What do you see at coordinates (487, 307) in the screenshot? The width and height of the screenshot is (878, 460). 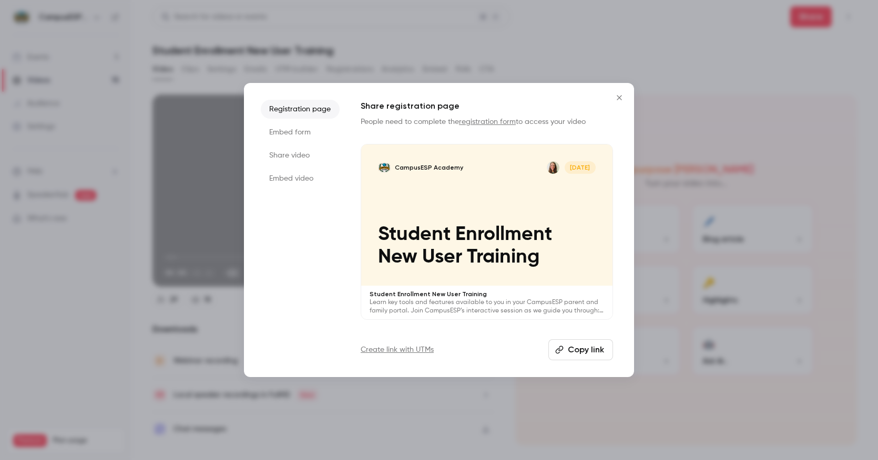 I see `p: Learn key tools and features available to you in your CampusESP parent and family portal. Join Ca...` at bounding box center [487, 307].